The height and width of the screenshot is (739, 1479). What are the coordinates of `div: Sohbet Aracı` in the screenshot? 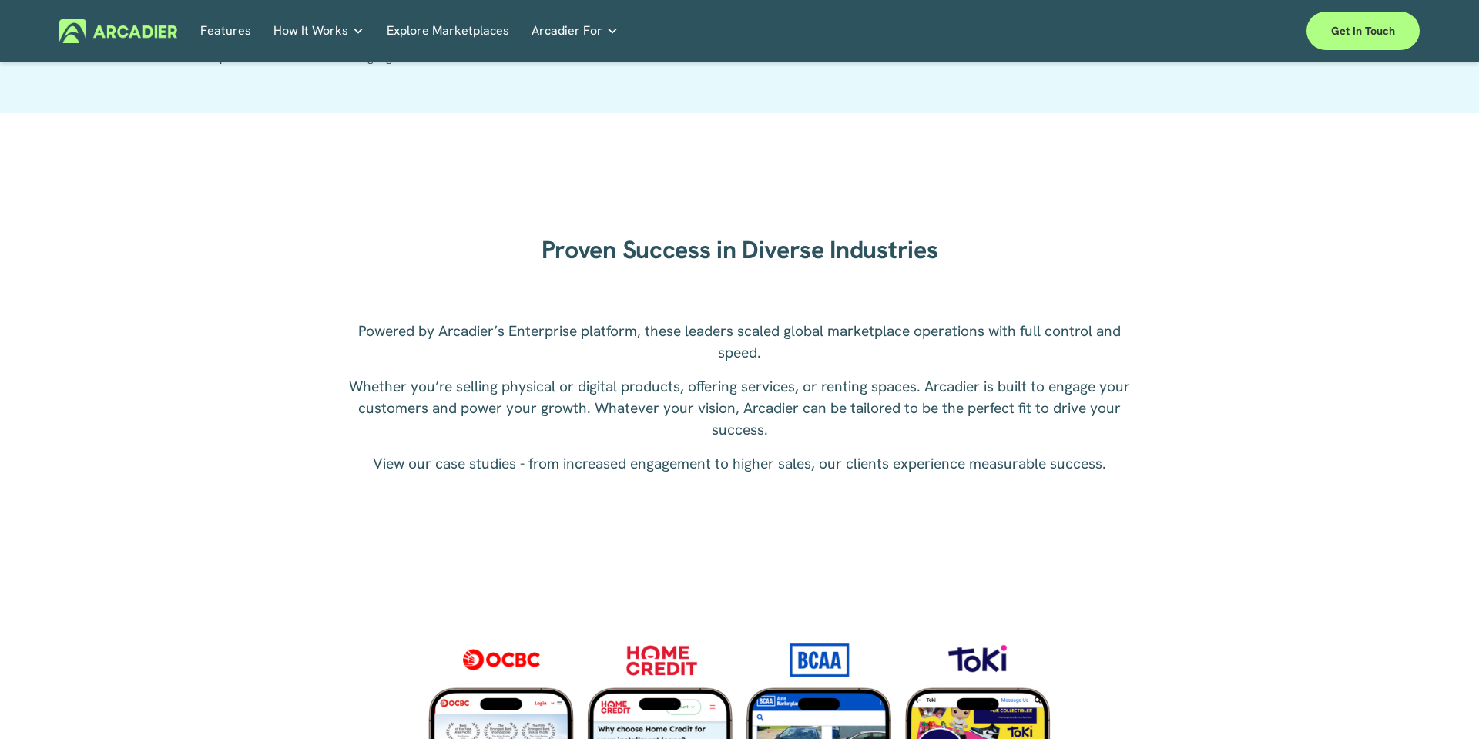 It's located at (1440, 702).